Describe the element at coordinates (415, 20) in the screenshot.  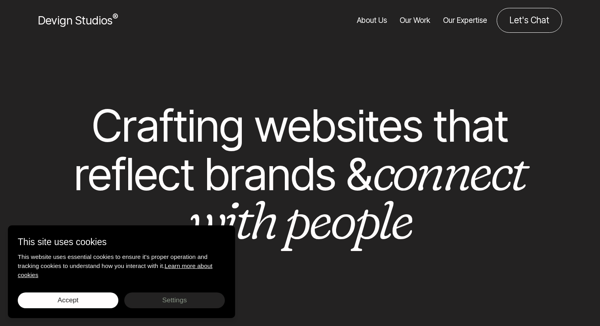
I see `a: Our Work` at that location.